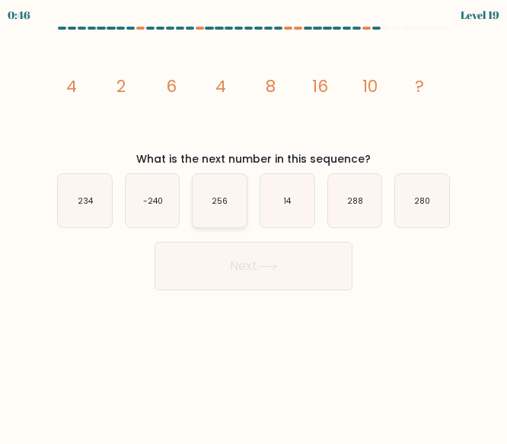 This screenshot has width=507, height=444. Describe the element at coordinates (253, 266) in the screenshot. I see `button: Next` at that location.